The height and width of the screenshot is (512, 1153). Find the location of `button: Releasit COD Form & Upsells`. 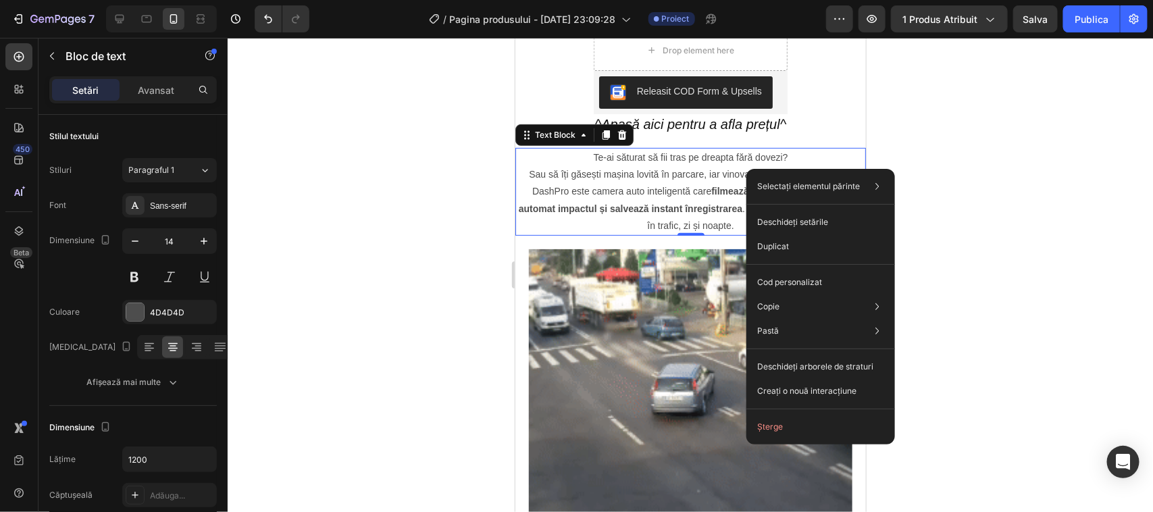

button: Releasit COD Form & Upsells is located at coordinates (170, 55).